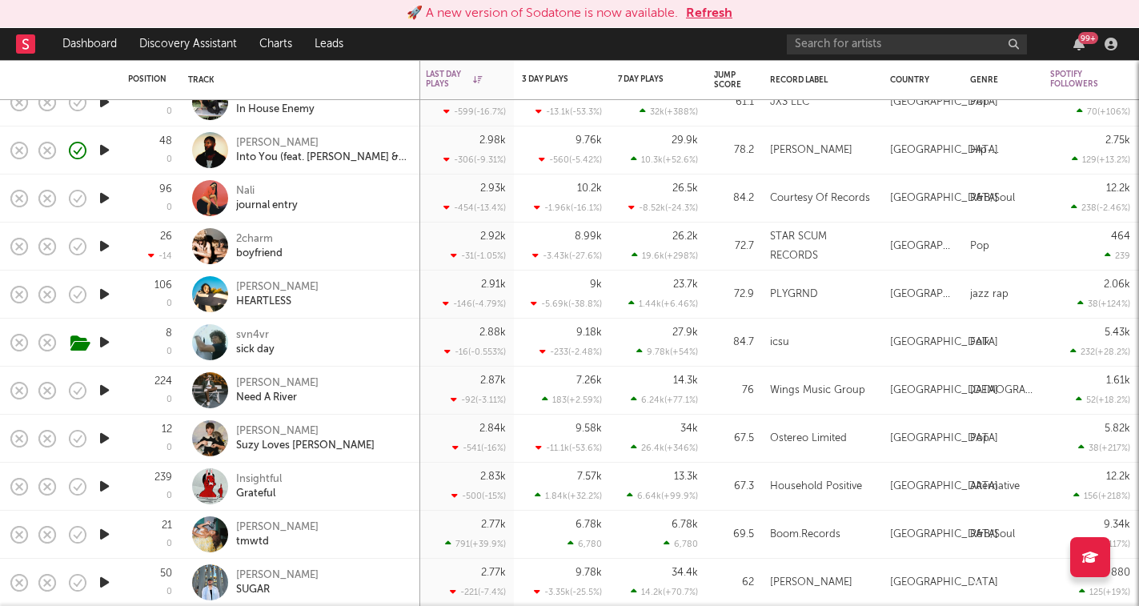 Image resolution: width=1139 pixels, height=606 pixels. I want to click on div: 76, so click(734, 390).